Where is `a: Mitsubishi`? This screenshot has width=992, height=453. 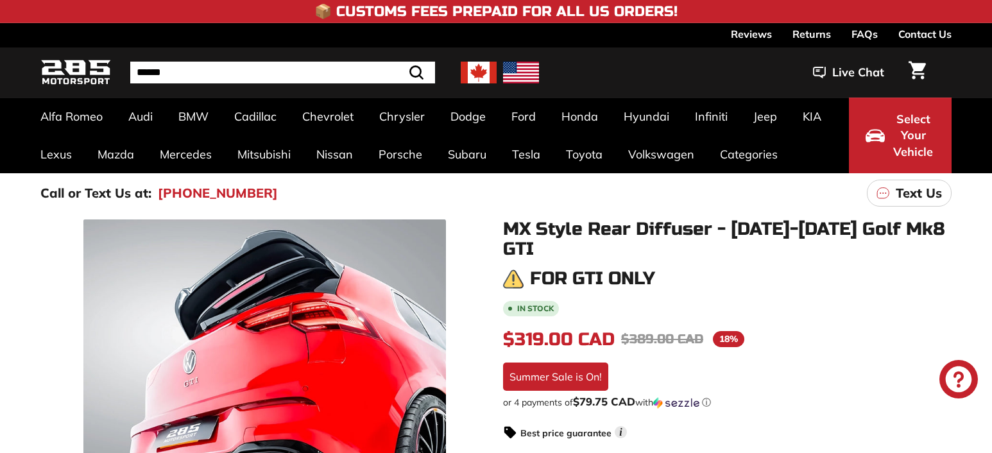
a: Mitsubishi is located at coordinates (264, 154).